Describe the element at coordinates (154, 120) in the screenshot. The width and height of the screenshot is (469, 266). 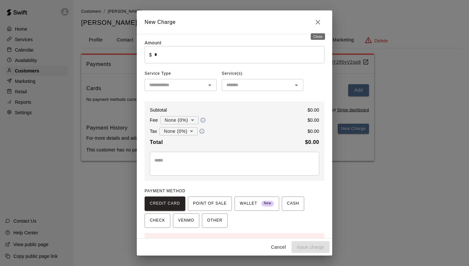
I see `p: Fee` at that location.